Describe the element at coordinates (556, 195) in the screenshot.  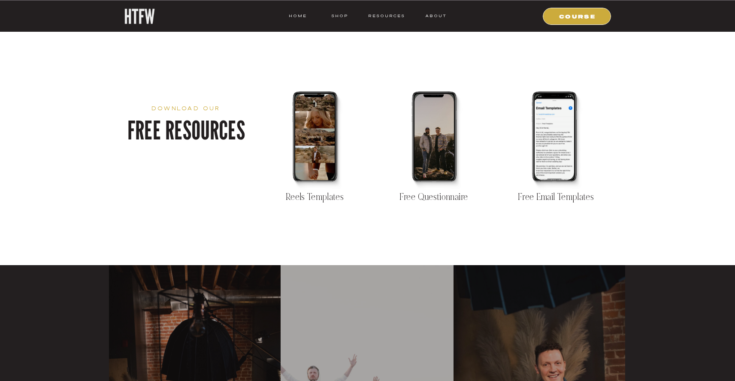
I see `p: Free Email Templates` at that location.